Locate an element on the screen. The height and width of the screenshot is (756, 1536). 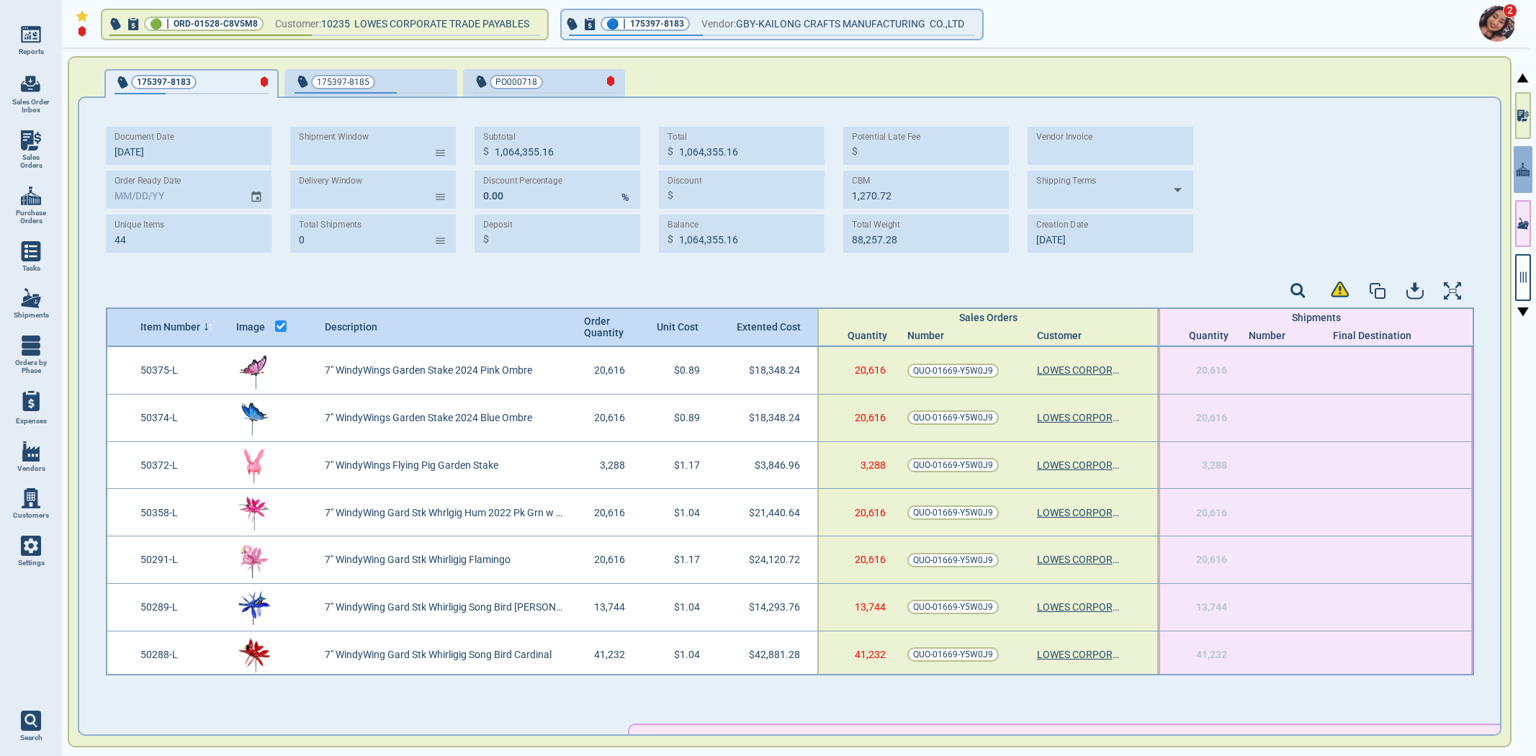
img: Avatar is located at coordinates (1497, 24).